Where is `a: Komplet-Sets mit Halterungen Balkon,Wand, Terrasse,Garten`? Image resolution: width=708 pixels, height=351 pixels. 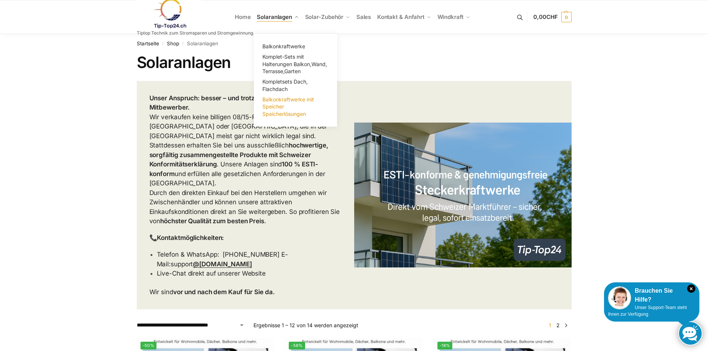
a: Komplet-Sets mit Halterungen Balkon,Wand, Terrasse,Garten is located at coordinates (296, 64).